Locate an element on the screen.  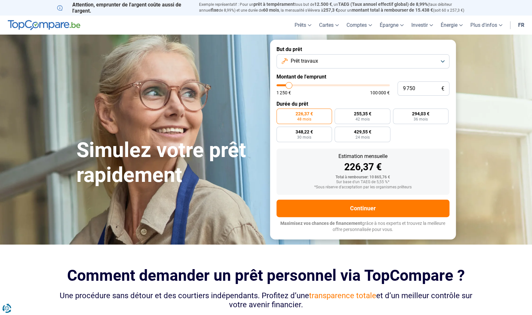
span: montant total à rembourser de 15.438 € is located at coordinates (393, 10).